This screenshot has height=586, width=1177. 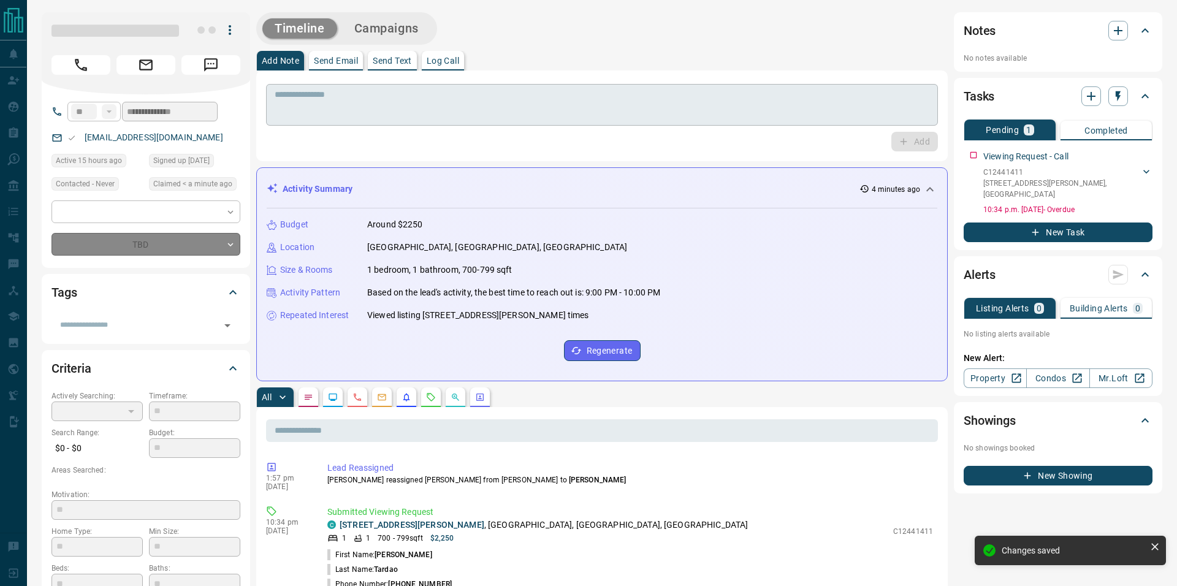 What do you see at coordinates (194, 568) in the screenshot?
I see `p: Baths:` at bounding box center [194, 568].